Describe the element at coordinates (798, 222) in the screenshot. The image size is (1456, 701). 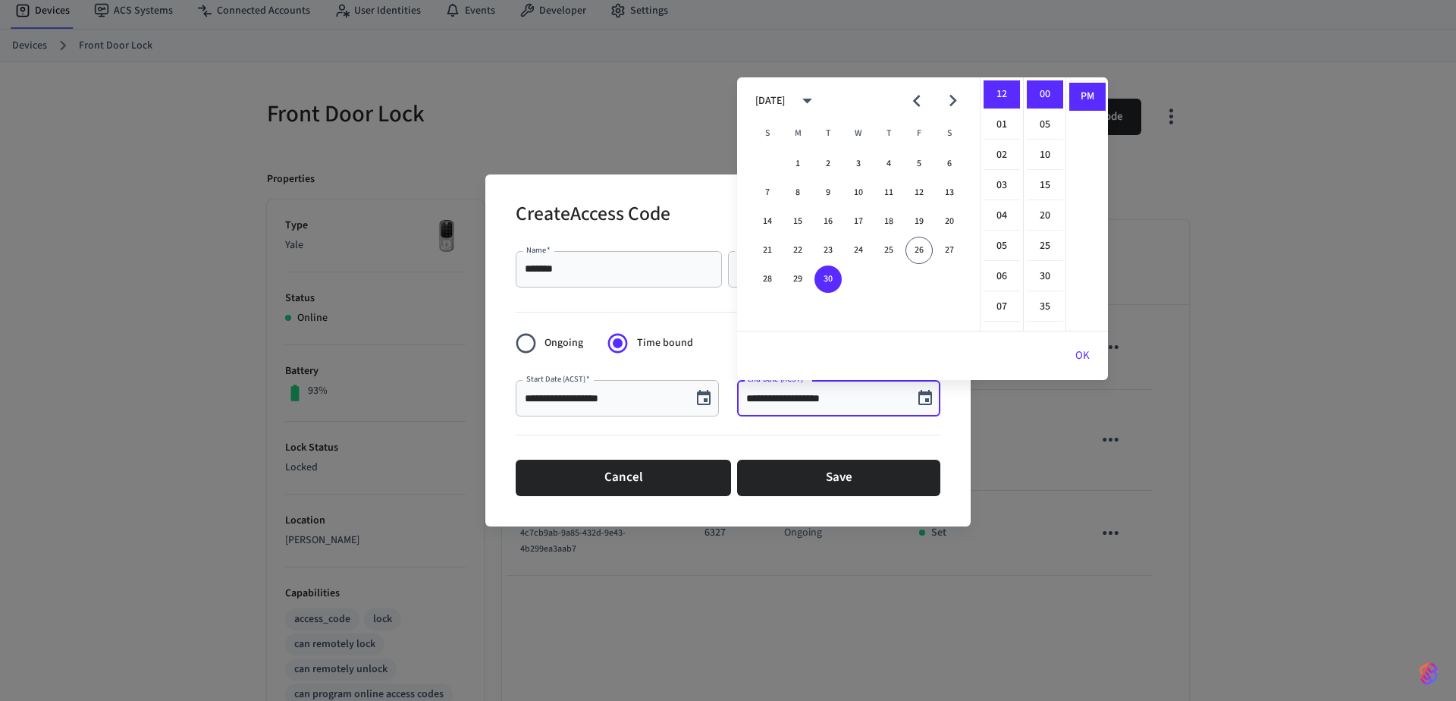
I see `button: 15` at that location.